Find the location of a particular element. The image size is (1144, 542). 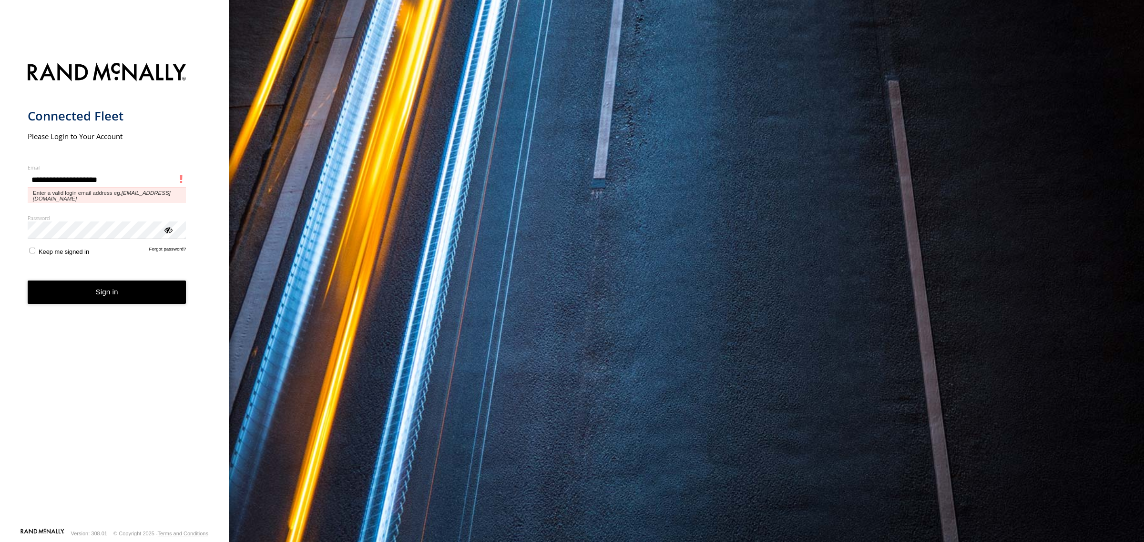

span: Enter a valid login email address eg. is located at coordinates (107, 195).